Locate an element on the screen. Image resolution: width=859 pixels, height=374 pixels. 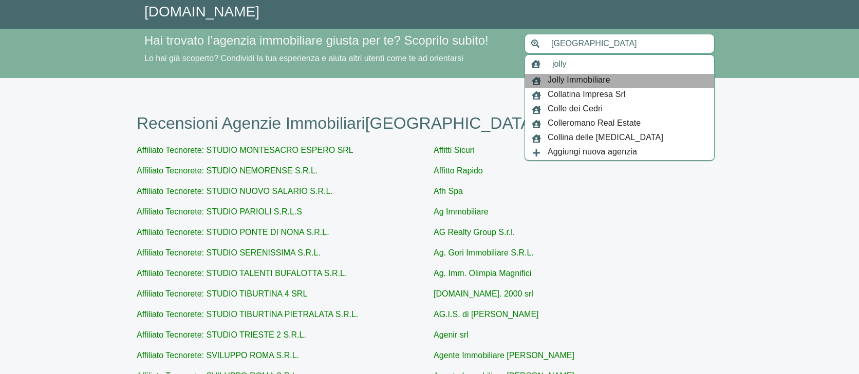
span: Colle dei Cedri is located at coordinates (575, 110).